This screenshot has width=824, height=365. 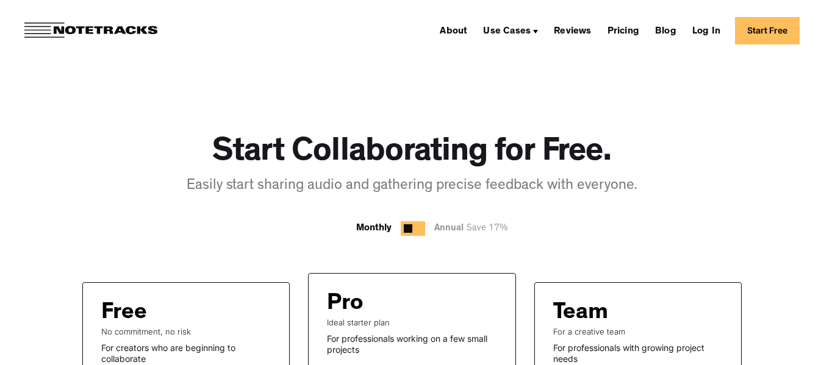 What do you see at coordinates (638, 332) in the screenshot?
I see `div: For a creative team` at bounding box center [638, 332].